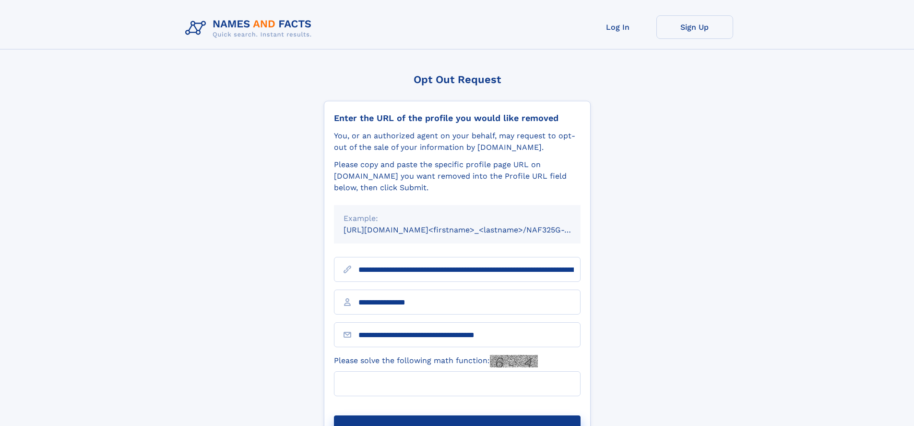 The height and width of the screenshot is (426, 914). Describe the element at coordinates (457, 79) in the screenshot. I see `div: Opt Out Request` at that location.